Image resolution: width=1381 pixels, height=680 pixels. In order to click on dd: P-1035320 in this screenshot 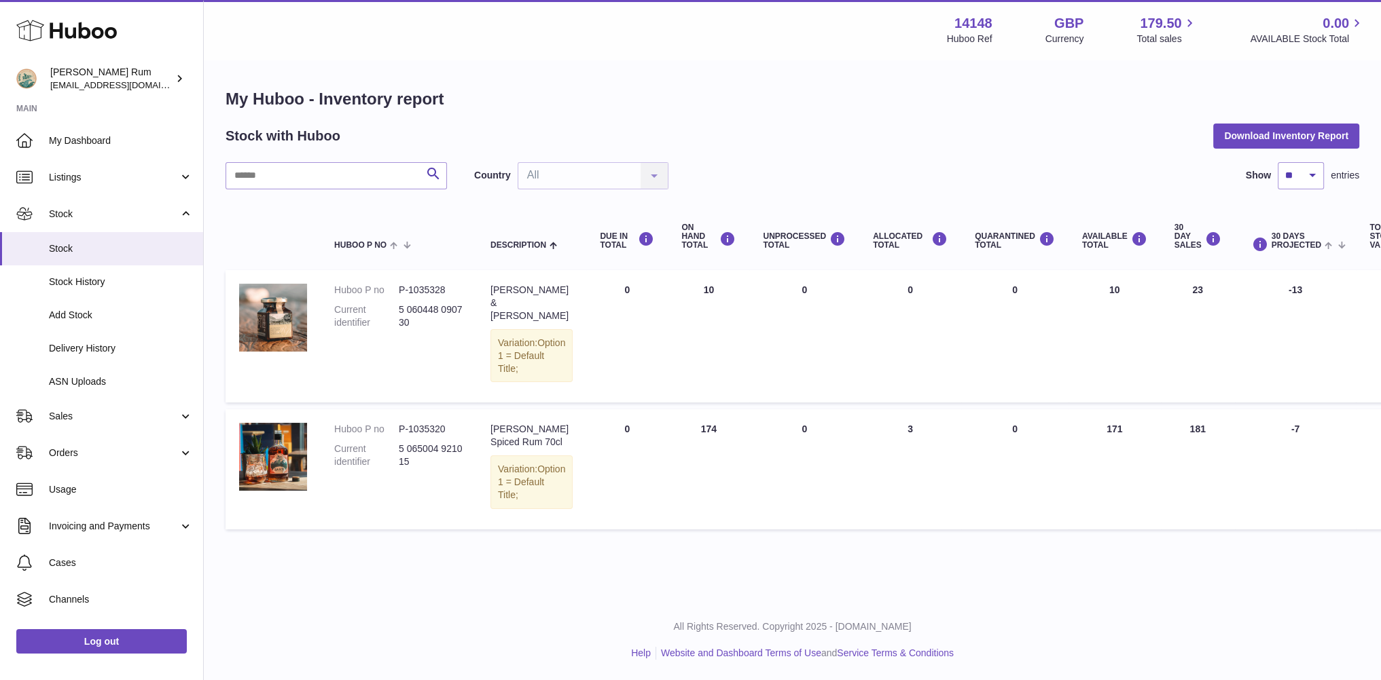, I will do `click(431, 429)`.